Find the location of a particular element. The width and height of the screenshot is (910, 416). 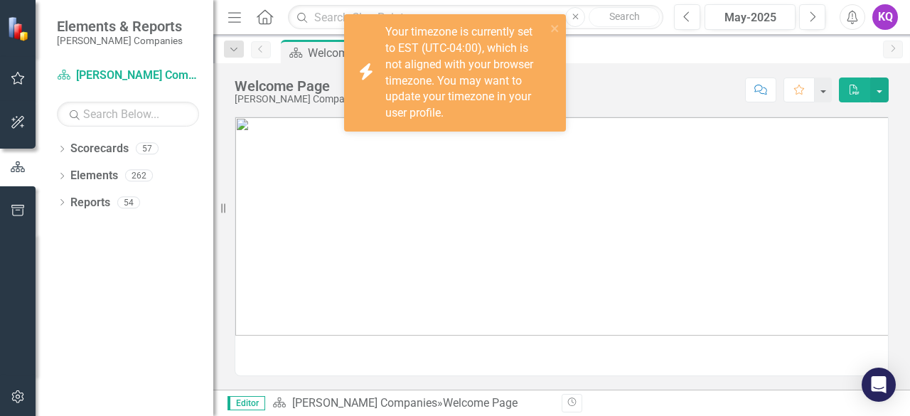

a: Elements is located at coordinates (94, 176).